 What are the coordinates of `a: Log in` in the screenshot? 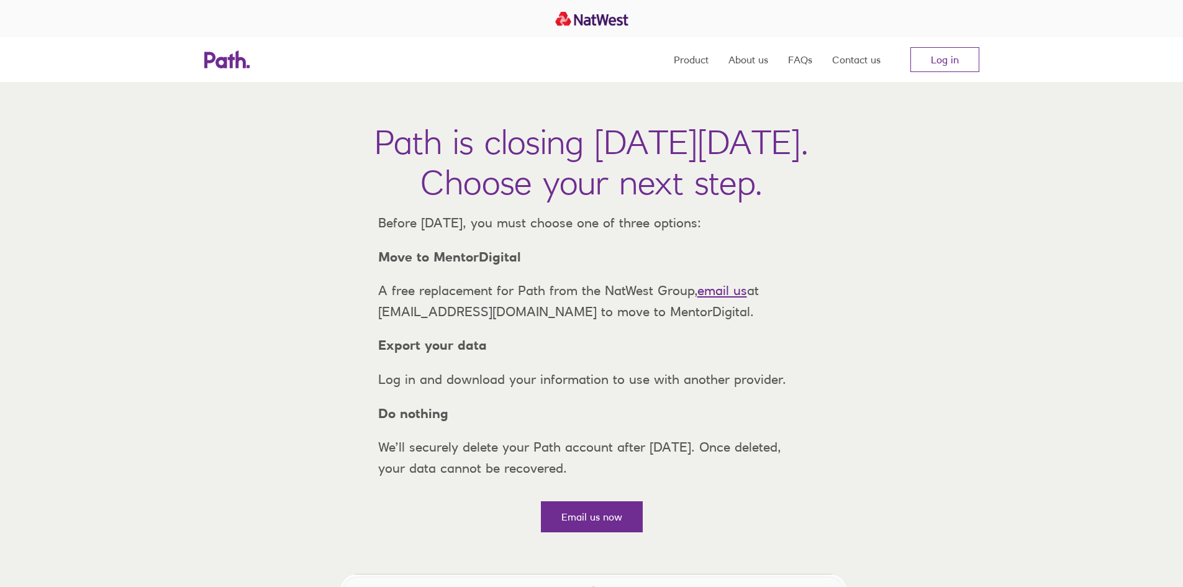 It's located at (945, 60).